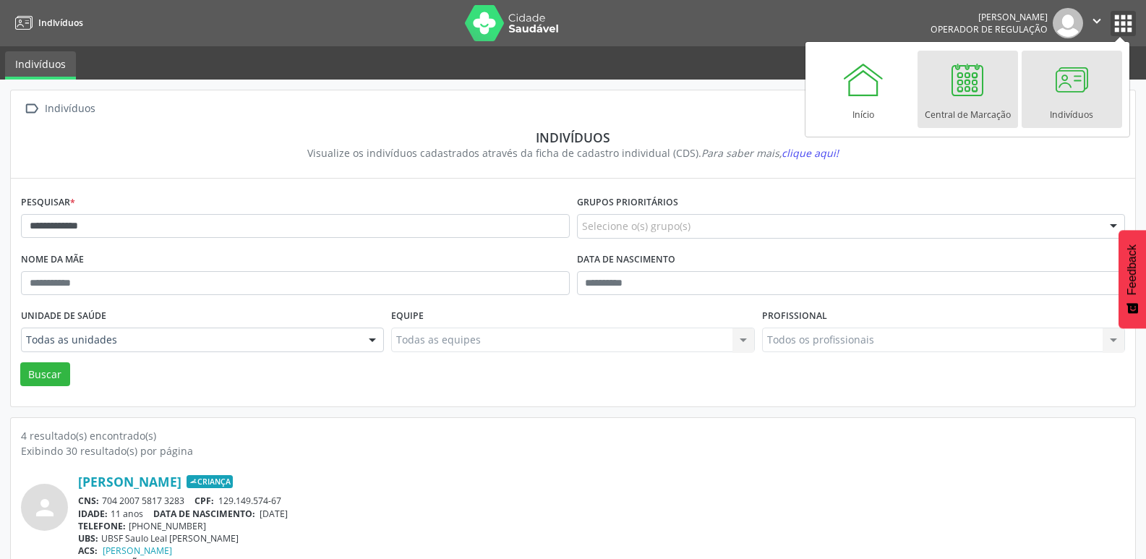 Image resolution: width=1146 pixels, height=559 pixels. What do you see at coordinates (1068, 23) in the screenshot?
I see `img: img` at bounding box center [1068, 23].